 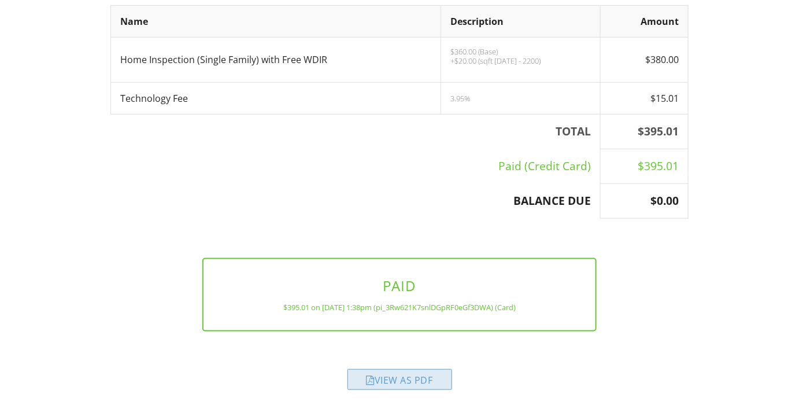 What do you see at coordinates (645, 132) in the screenshot?
I see `th: $395.01` at bounding box center [645, 132].